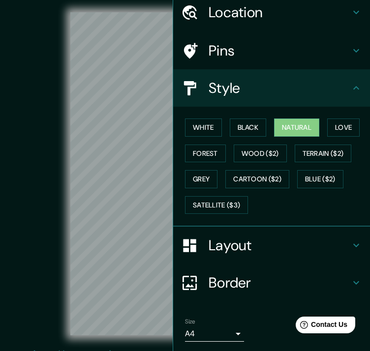  What do you see at coordinates (205, 153) in the screenshot?
I see `button: Forest` at bounding box center [205, 153].